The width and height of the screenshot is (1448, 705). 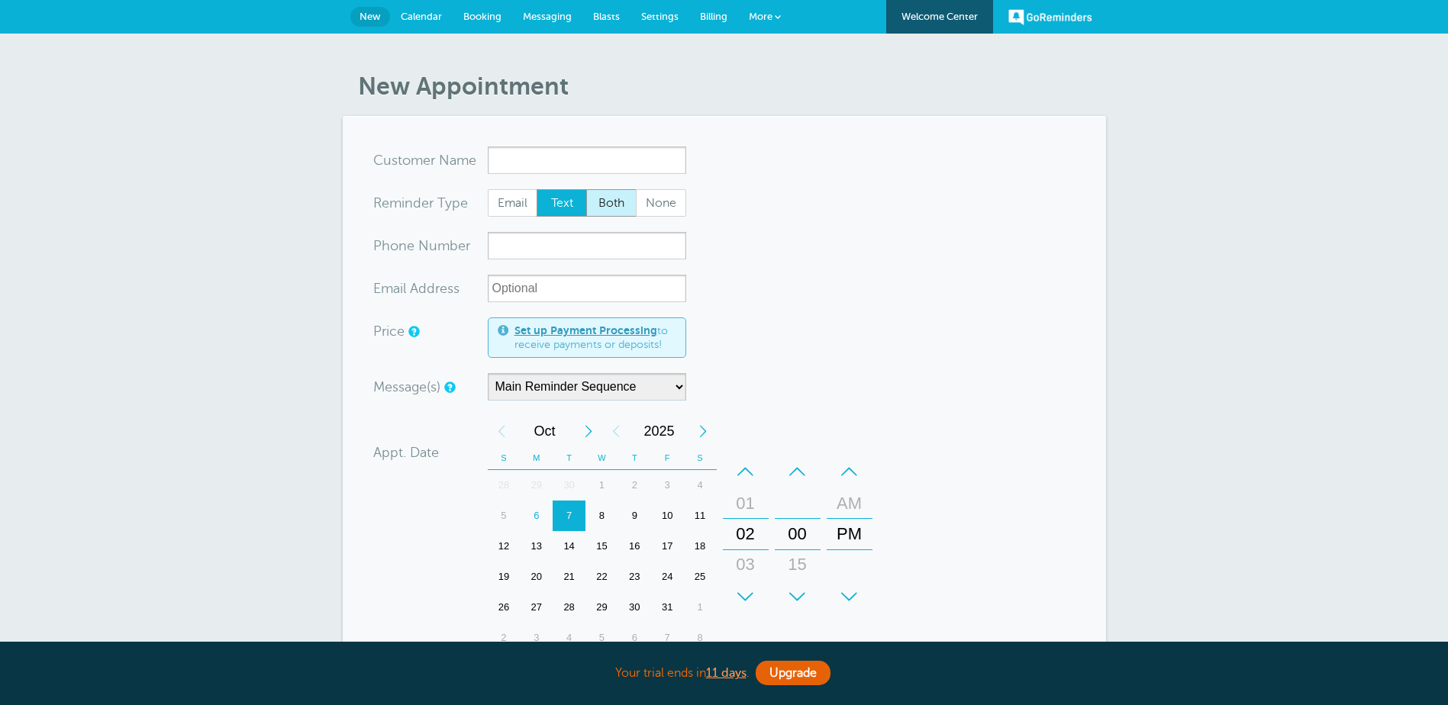 I want to click on span: Text, so click(x=562, y=203).